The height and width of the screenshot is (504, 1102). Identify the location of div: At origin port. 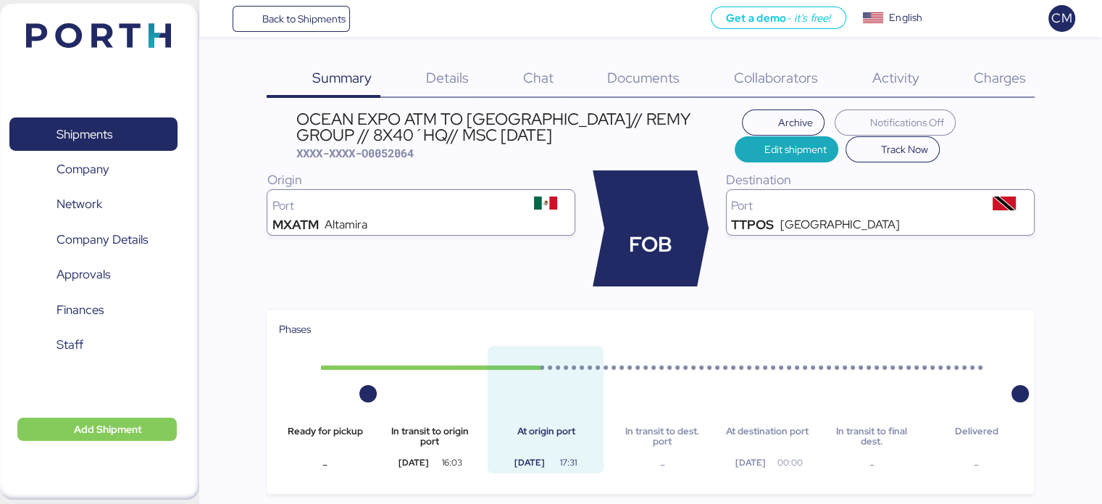
(546, 436).